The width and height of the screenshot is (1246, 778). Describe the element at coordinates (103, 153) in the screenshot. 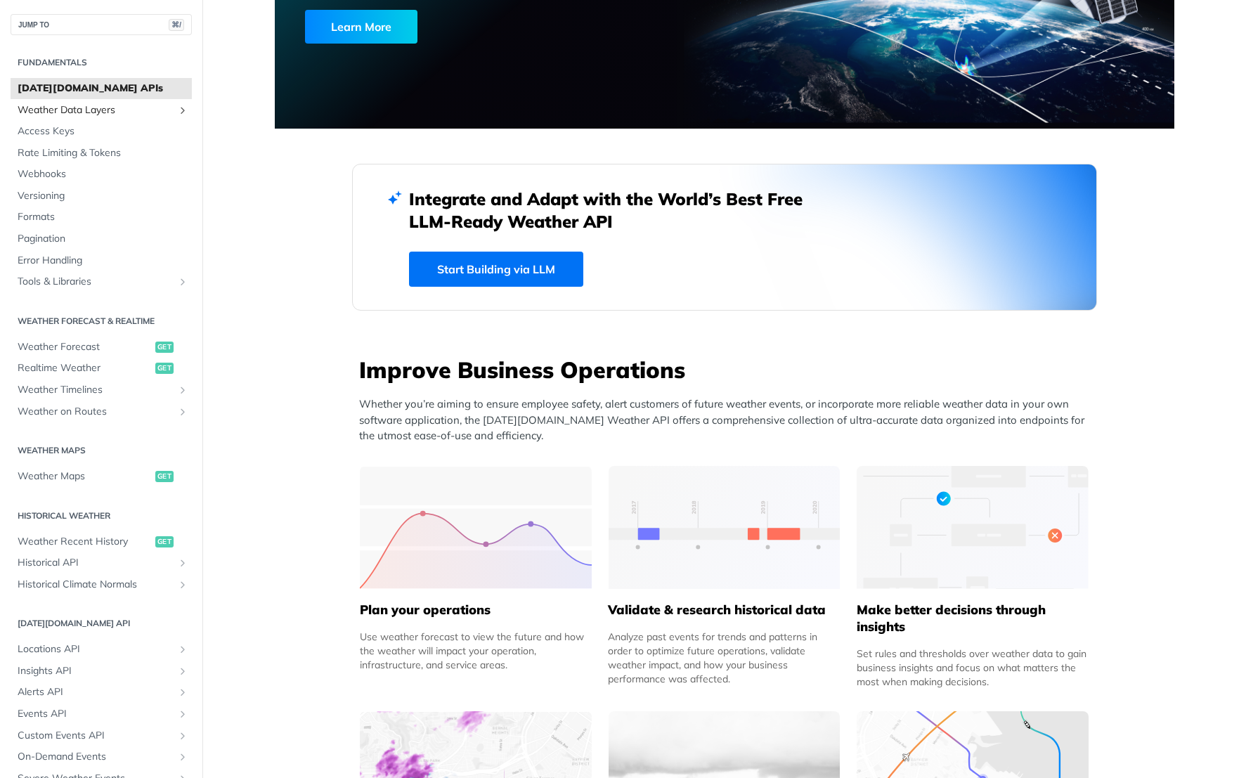

I see `span: Rate Limiting & Tokens` at that location.